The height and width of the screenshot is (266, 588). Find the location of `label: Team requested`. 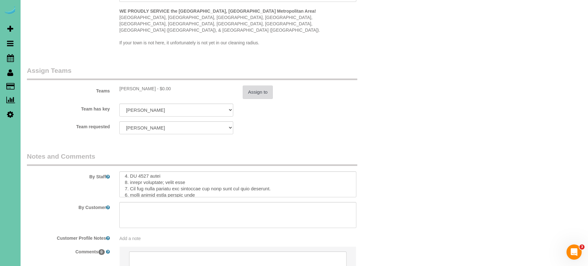

label: Team requested is located at coordinates (68, 125).